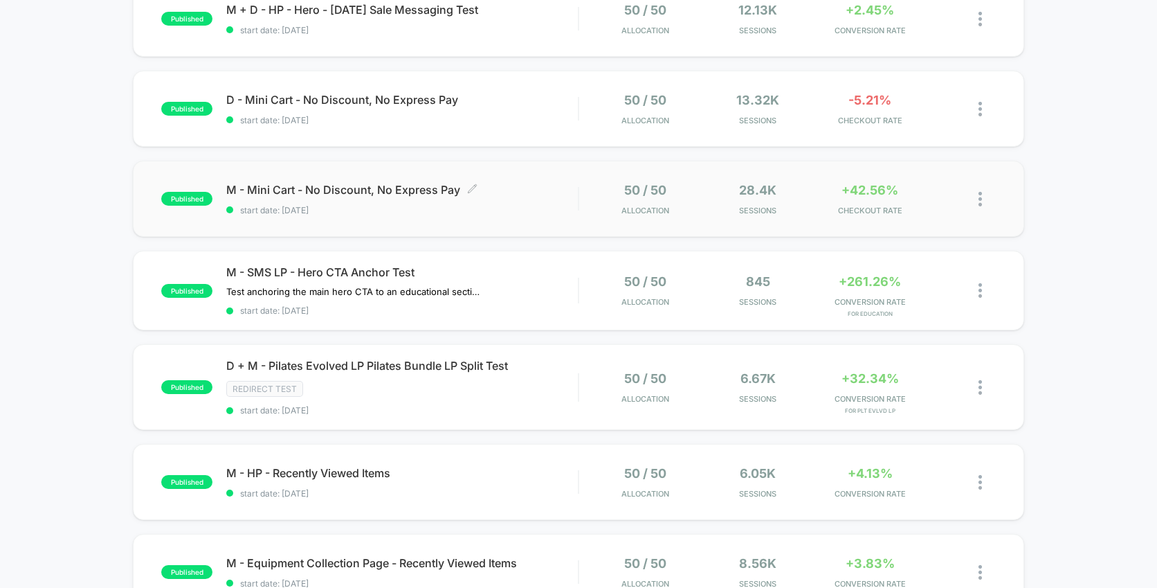  I want to click on span: 13.32k, so click(758, 100).